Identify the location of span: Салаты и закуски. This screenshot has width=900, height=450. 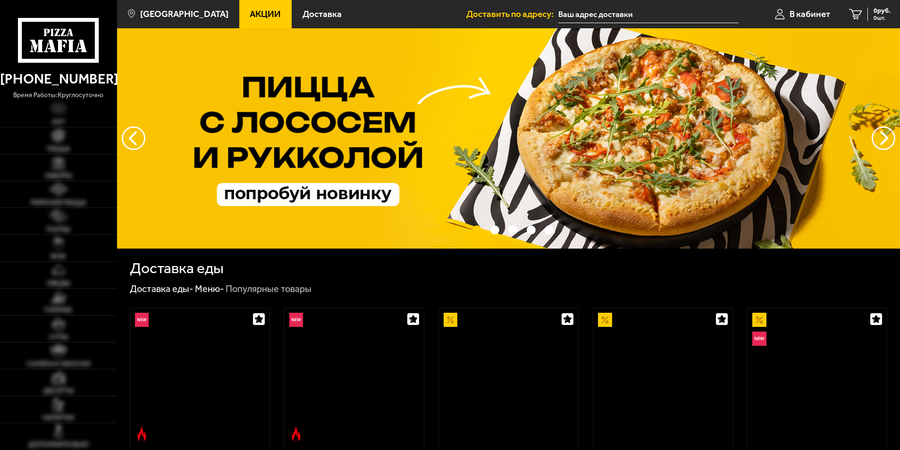
(58, 364).